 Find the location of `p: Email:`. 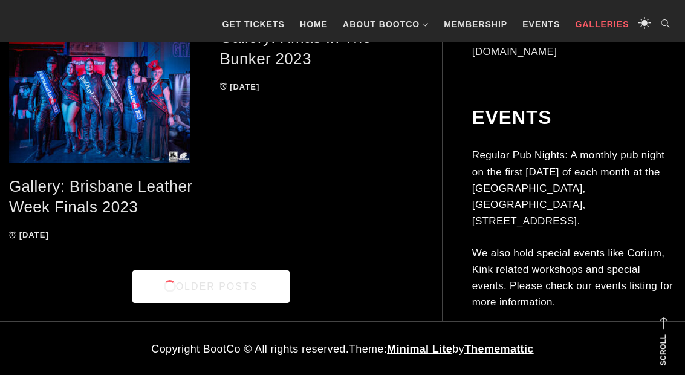

p: Email: is located at coordinates (574, 44).